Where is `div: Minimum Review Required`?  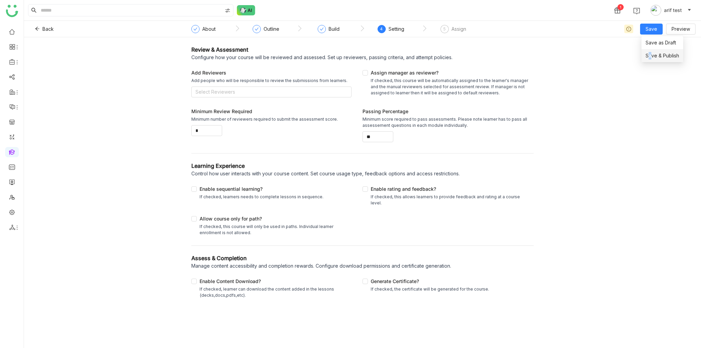
div: Minimum Review Required is located at coordinates (271, 111).